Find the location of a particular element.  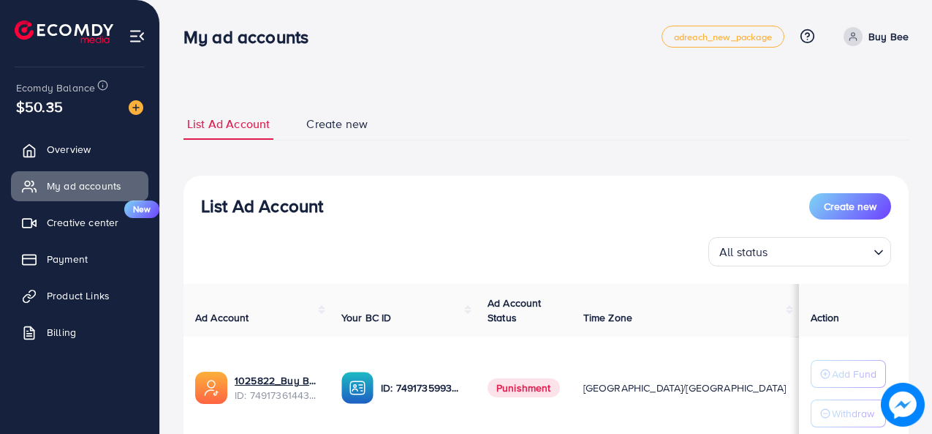

img: ic-ba-acc.ded83a64.svg is located at coordinates (358, 387).